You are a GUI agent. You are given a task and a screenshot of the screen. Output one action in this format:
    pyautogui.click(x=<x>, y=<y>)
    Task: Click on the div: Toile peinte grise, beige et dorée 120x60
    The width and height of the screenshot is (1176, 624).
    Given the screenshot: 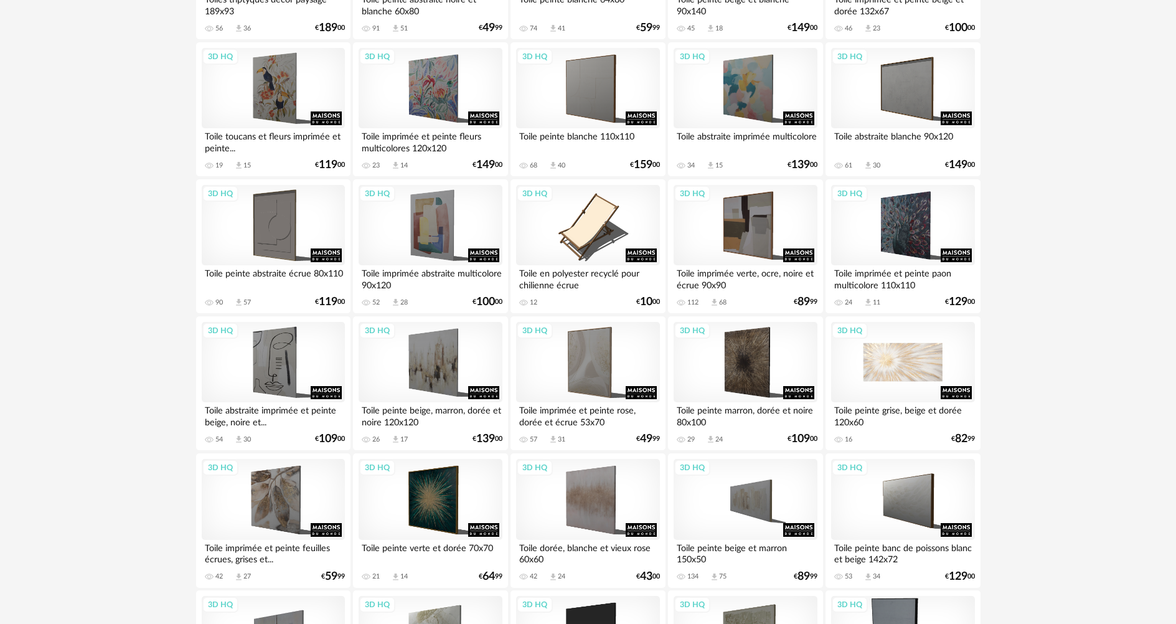 What is the action you would take?
    pyautogui.click(x=903, y=415)
    